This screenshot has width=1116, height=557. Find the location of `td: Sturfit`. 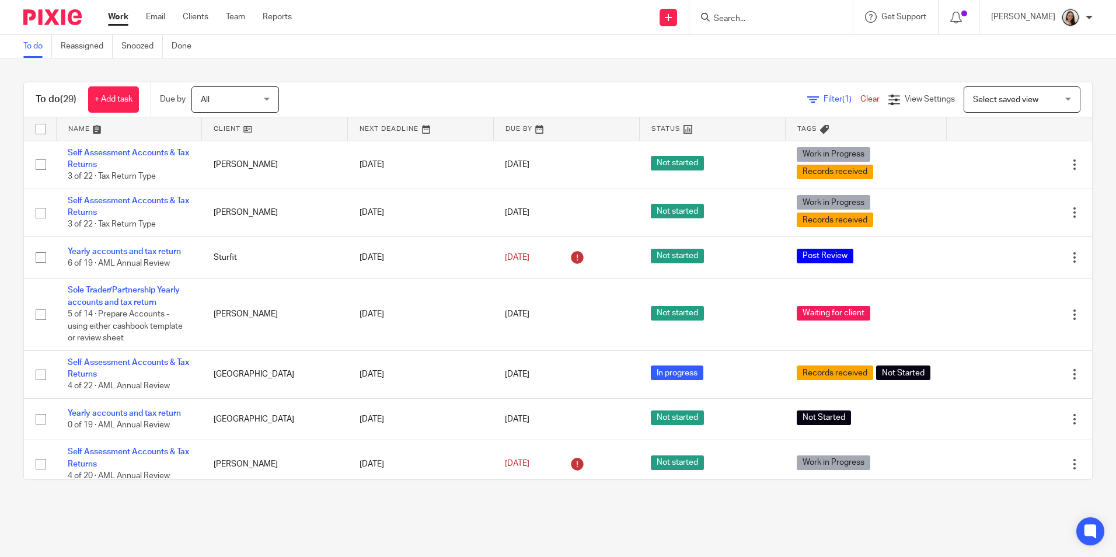

td: Sturfit is located at coordinates (275, 257).